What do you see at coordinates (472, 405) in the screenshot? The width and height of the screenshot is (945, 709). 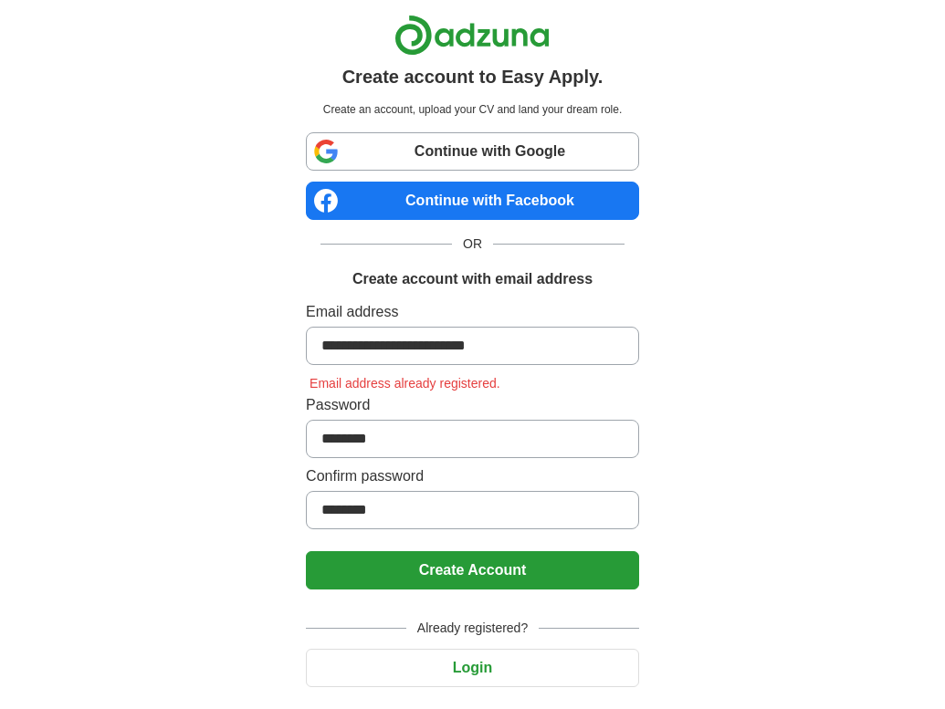 I see `label: Password` at bounding box center [472, 405].